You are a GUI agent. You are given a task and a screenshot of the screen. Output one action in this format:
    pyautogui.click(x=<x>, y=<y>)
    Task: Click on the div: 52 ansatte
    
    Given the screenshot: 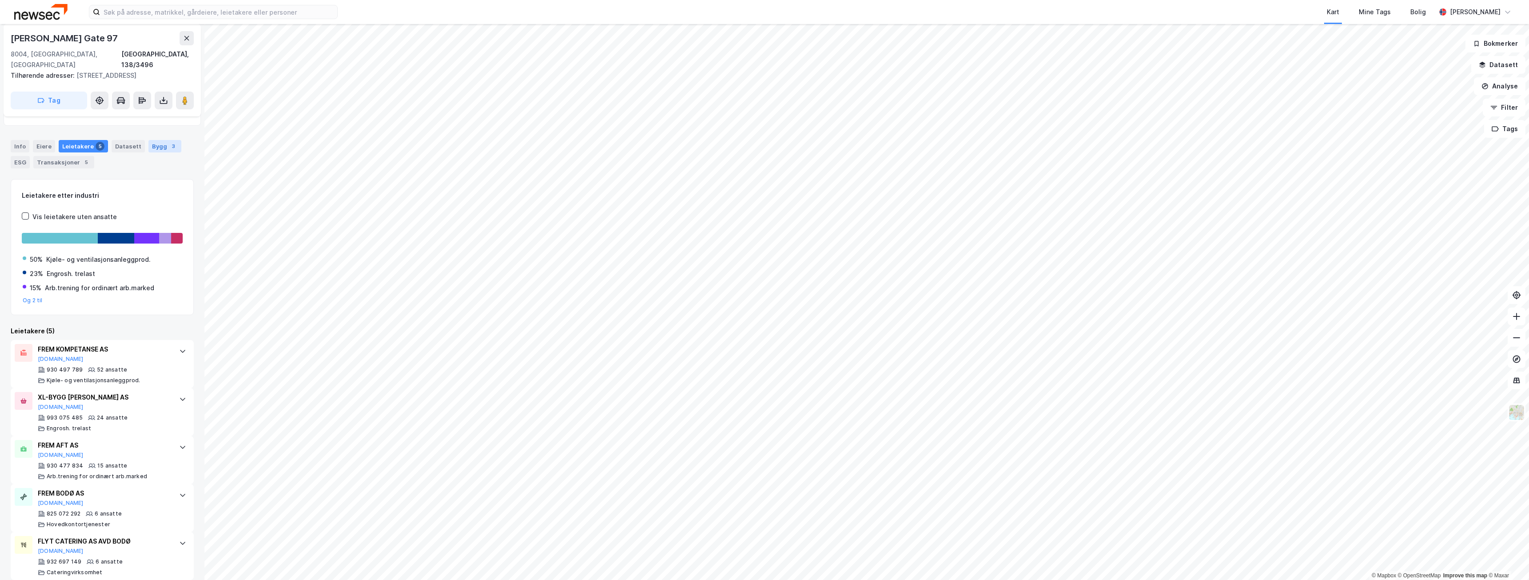 What is the action you would take?
    pyautogui.click(x=112, y=370)
    